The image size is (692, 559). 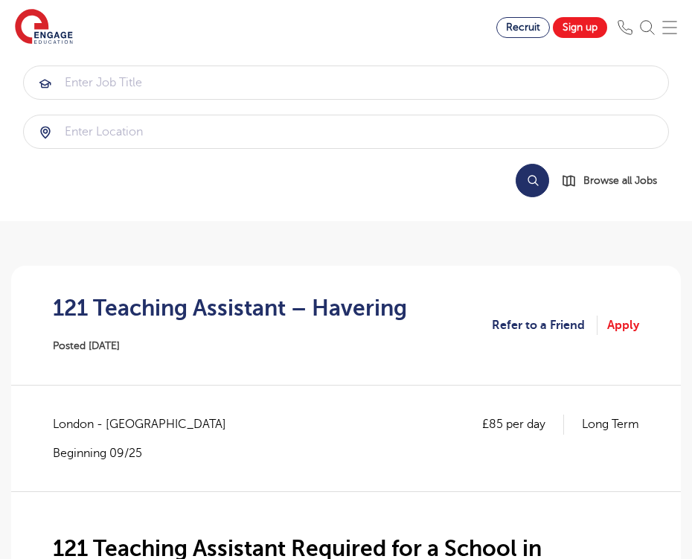 What do you see at coordinates (670, 28) in the screenshot?
I see `img: Mobile Menu` at bounding box center [670, 28].